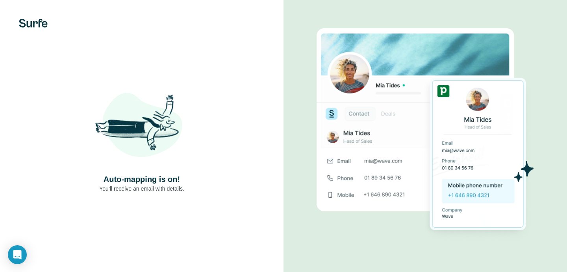 This screenshot has height=272, width=567. What do you see at coordinates (33, 23) in the screenshot?
I see `img: Surfe's logo` at bounding box center [33, 23].